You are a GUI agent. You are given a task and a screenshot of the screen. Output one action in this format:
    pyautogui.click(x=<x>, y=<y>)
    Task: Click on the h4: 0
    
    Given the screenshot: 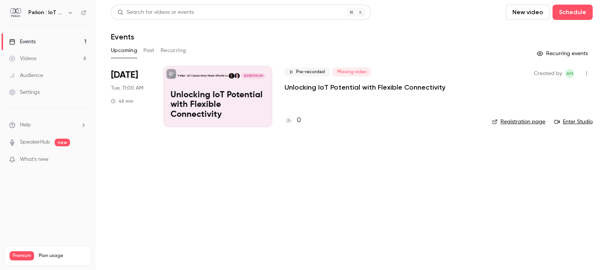 What is the action you would take?
    pyautogui.click(x=299, y=120)
    